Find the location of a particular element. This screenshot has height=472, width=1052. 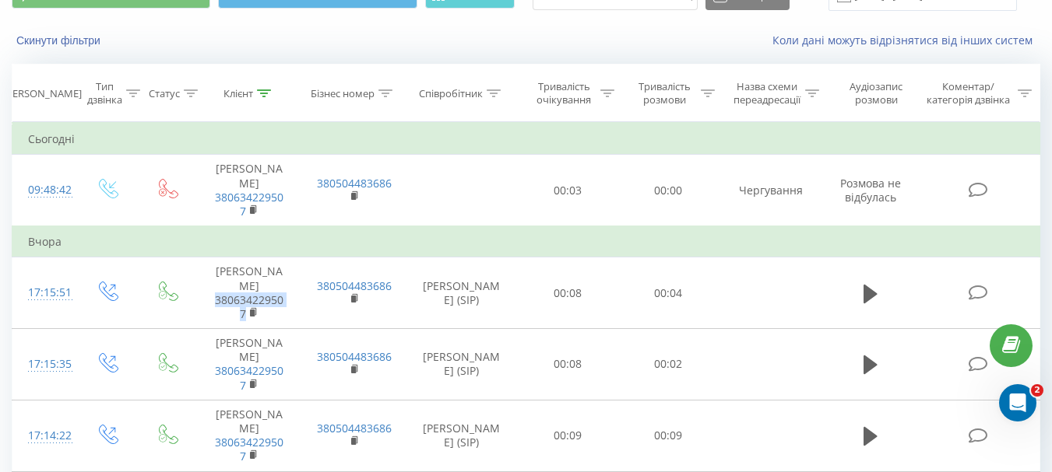

td: Вчора is located at coordinates (526, 242).